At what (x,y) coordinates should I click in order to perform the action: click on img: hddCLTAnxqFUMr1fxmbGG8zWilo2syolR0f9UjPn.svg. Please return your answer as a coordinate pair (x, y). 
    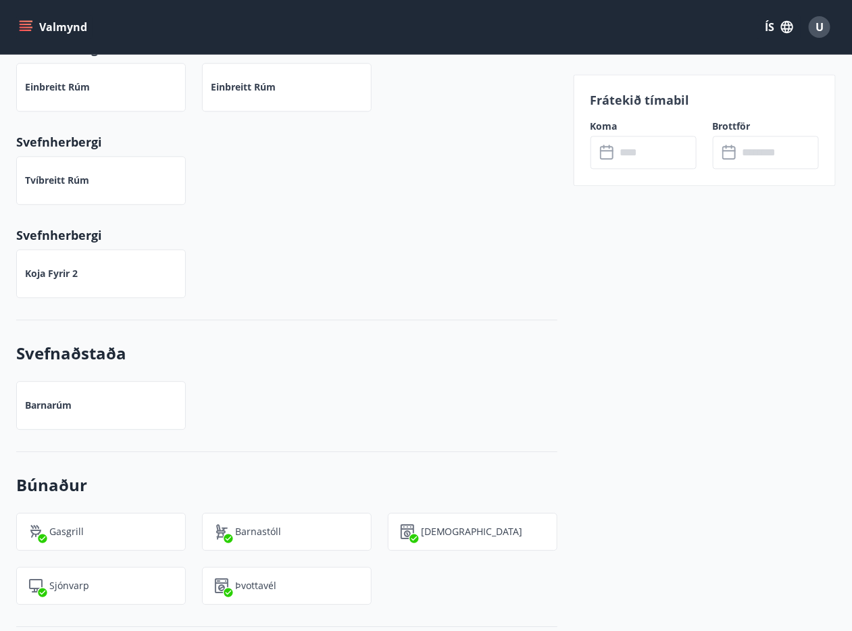
    Looking at the image, I should click on (408, 532).